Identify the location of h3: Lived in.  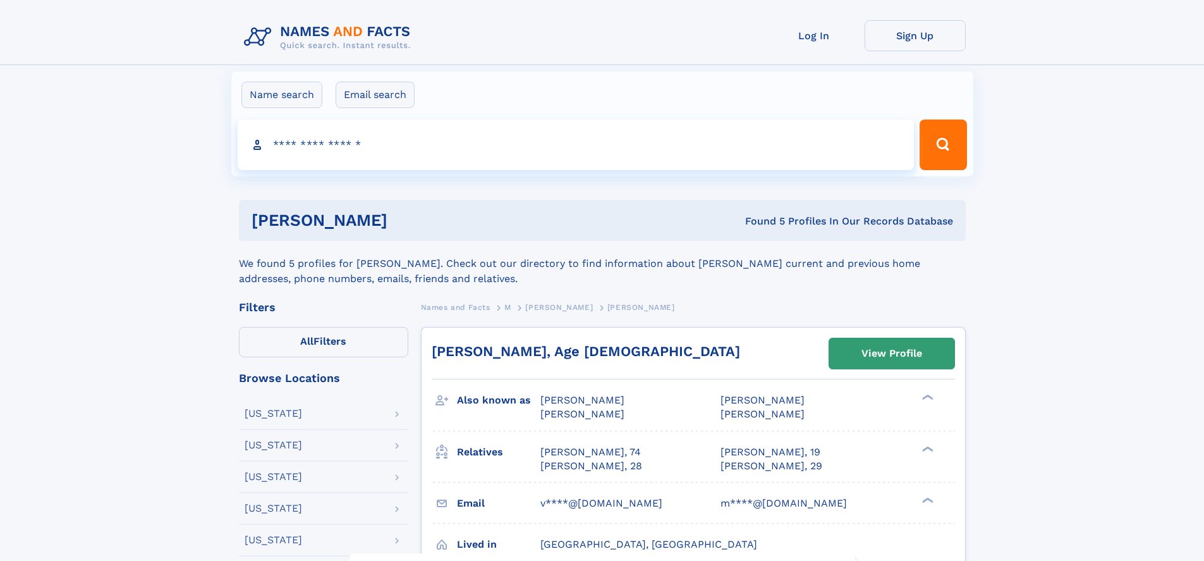
(499, 544).